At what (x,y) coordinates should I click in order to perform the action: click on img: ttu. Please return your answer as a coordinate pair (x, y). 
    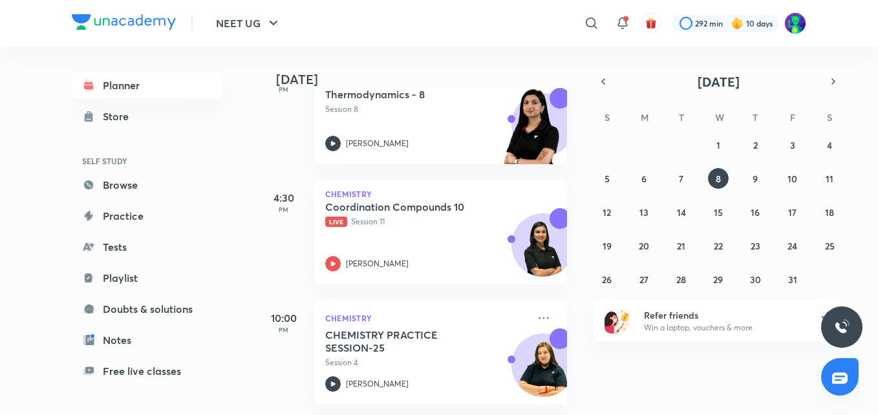
    Looking at the image, I should click on (842, 327).